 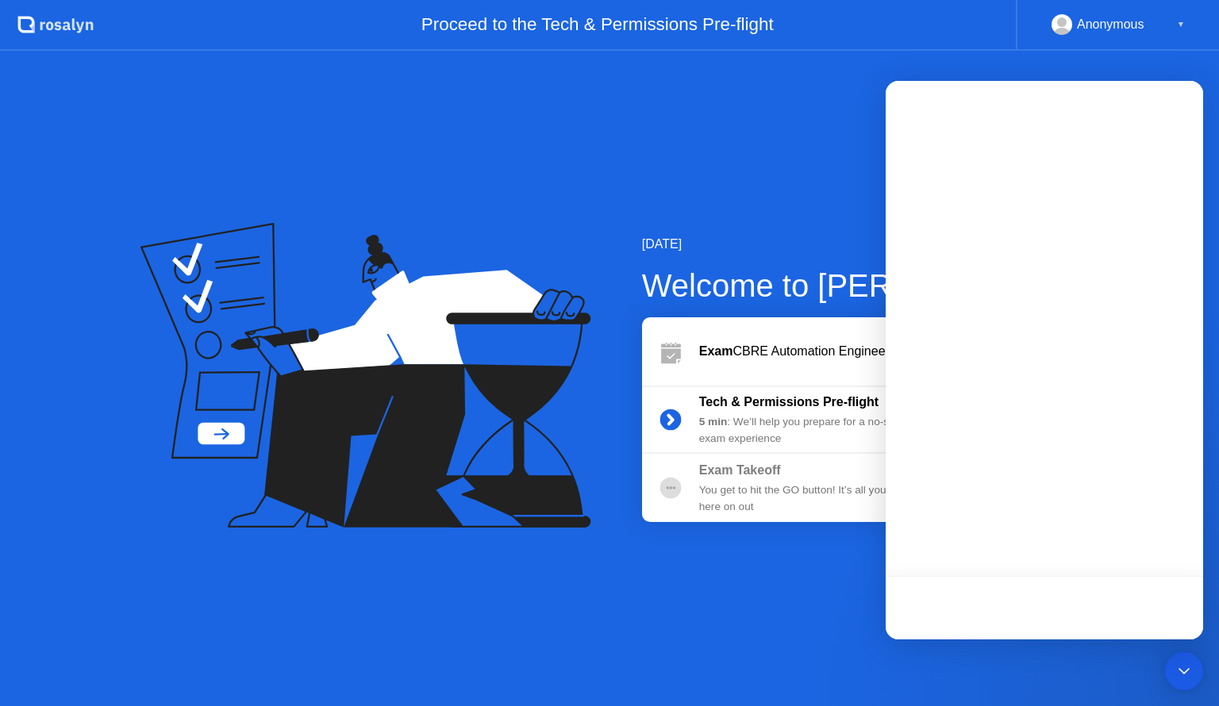 I want to click on div: You get to hit the GO button! It’s all you from here on out, so click(x=813, y=498).